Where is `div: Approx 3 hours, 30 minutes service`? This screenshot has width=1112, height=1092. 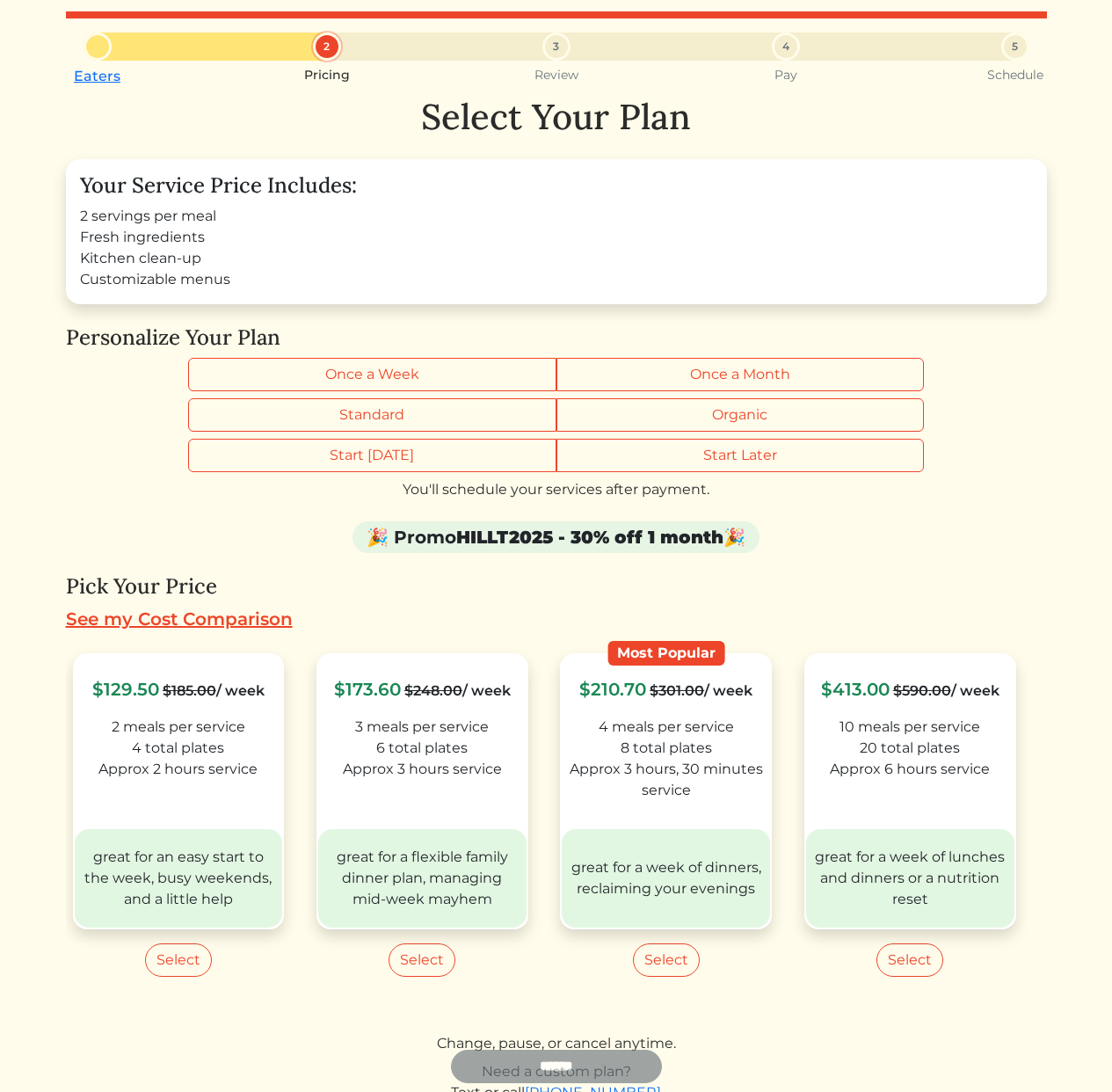 div: Approx 3 hours, 30 minutes service is located at coordinates (666, 780).